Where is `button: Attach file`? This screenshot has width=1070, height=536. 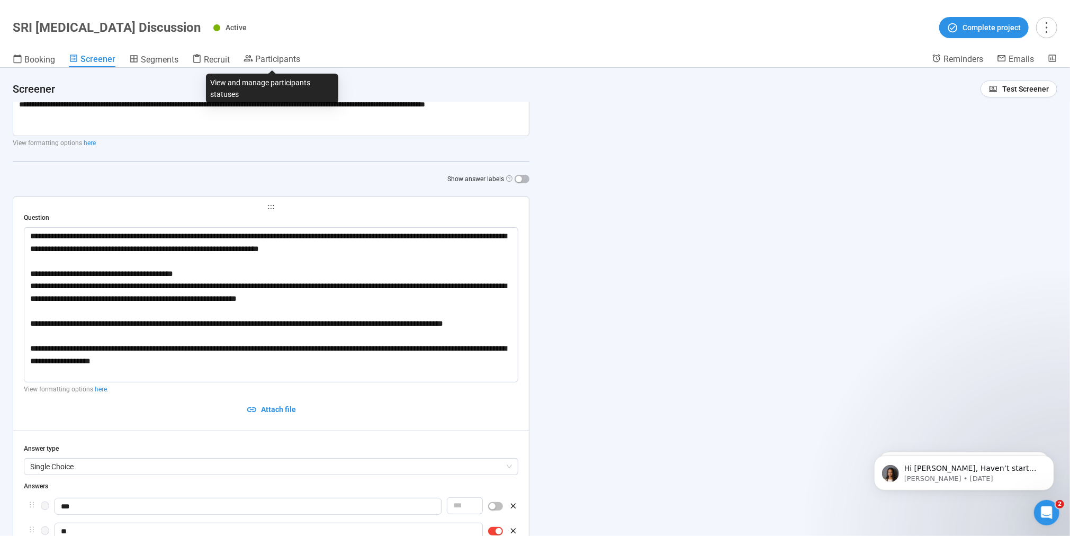
button: Attach file is located at coordinates (271, 409).